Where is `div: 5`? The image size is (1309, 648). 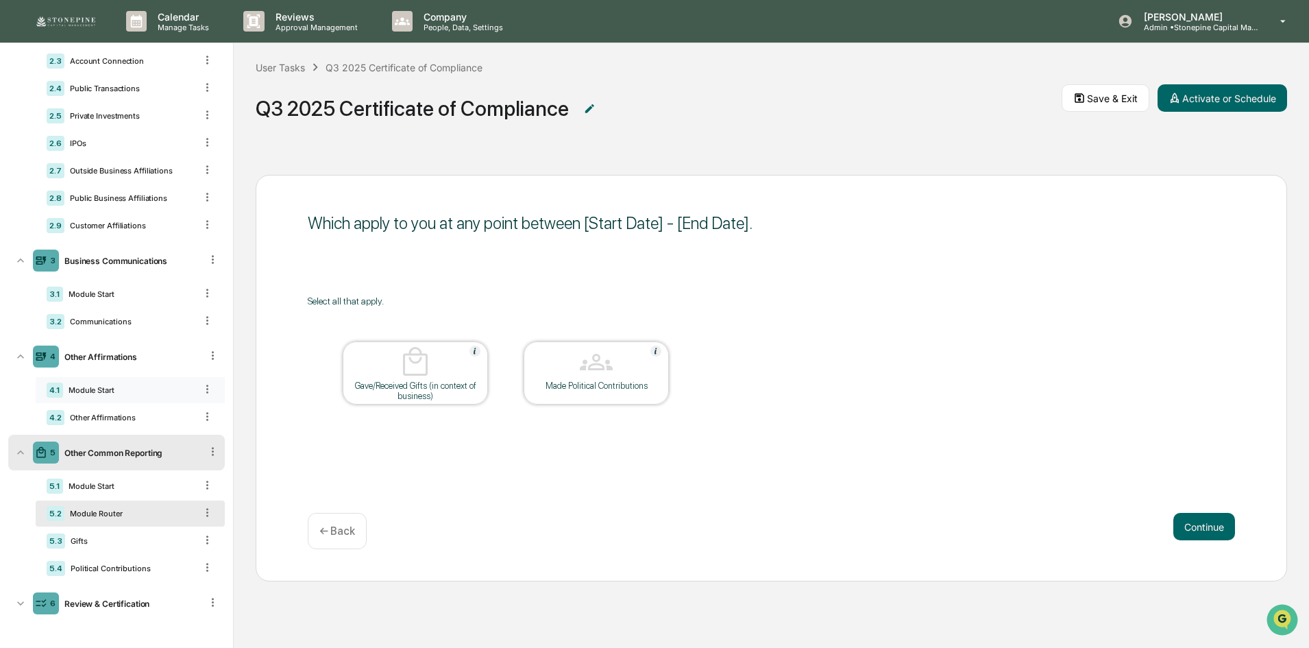
div: 5 is located at coordinates (53, 452).